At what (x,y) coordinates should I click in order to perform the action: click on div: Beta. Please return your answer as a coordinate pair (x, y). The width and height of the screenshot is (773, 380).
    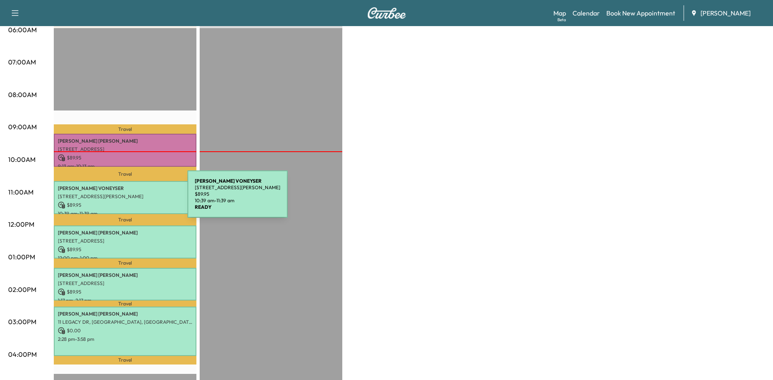
    Looking at the image, I should click on (562, 20).